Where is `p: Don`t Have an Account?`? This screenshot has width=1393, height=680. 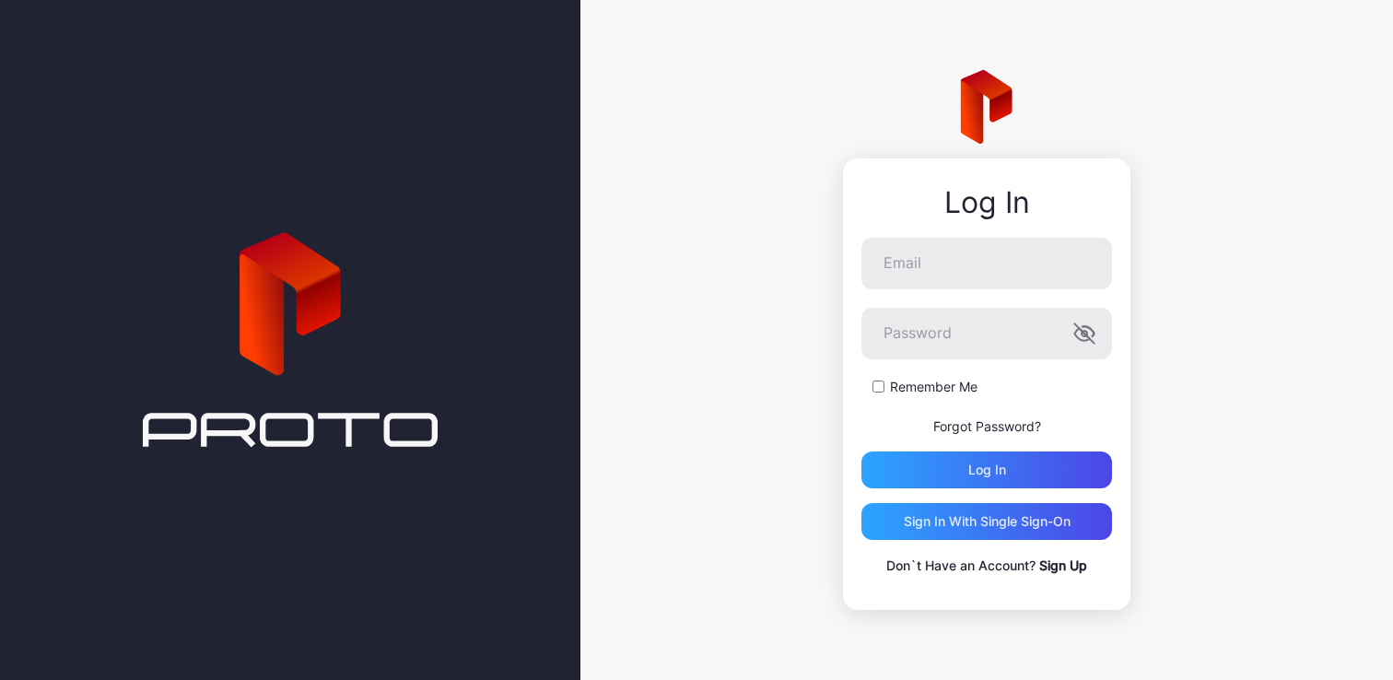
p: Don`t Have an Account? is located at coordinates (987, 566).